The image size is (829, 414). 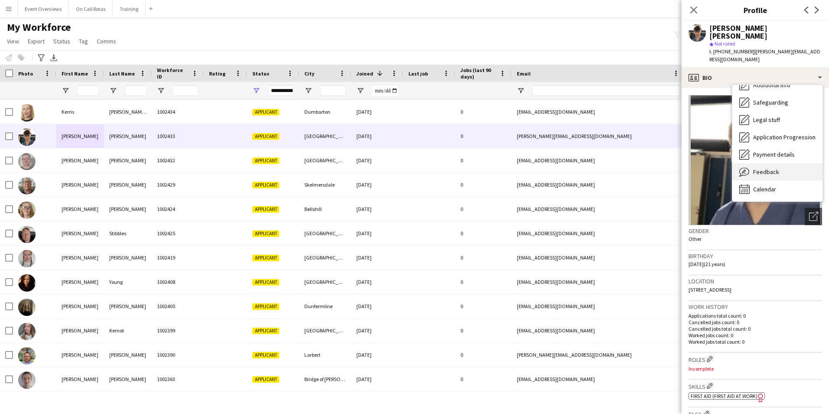 What do you see at coordinates (606, 91) in the screenshot?
I see `input: Email Filter Input` at bounding box center [606, 91].